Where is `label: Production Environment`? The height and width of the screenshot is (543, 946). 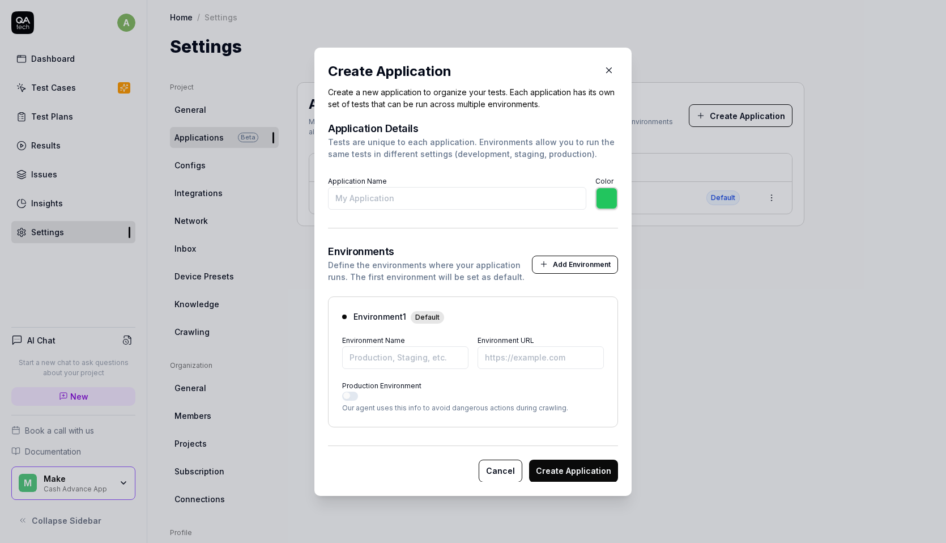 label: Production Environment is located at coordinates (382, 385).